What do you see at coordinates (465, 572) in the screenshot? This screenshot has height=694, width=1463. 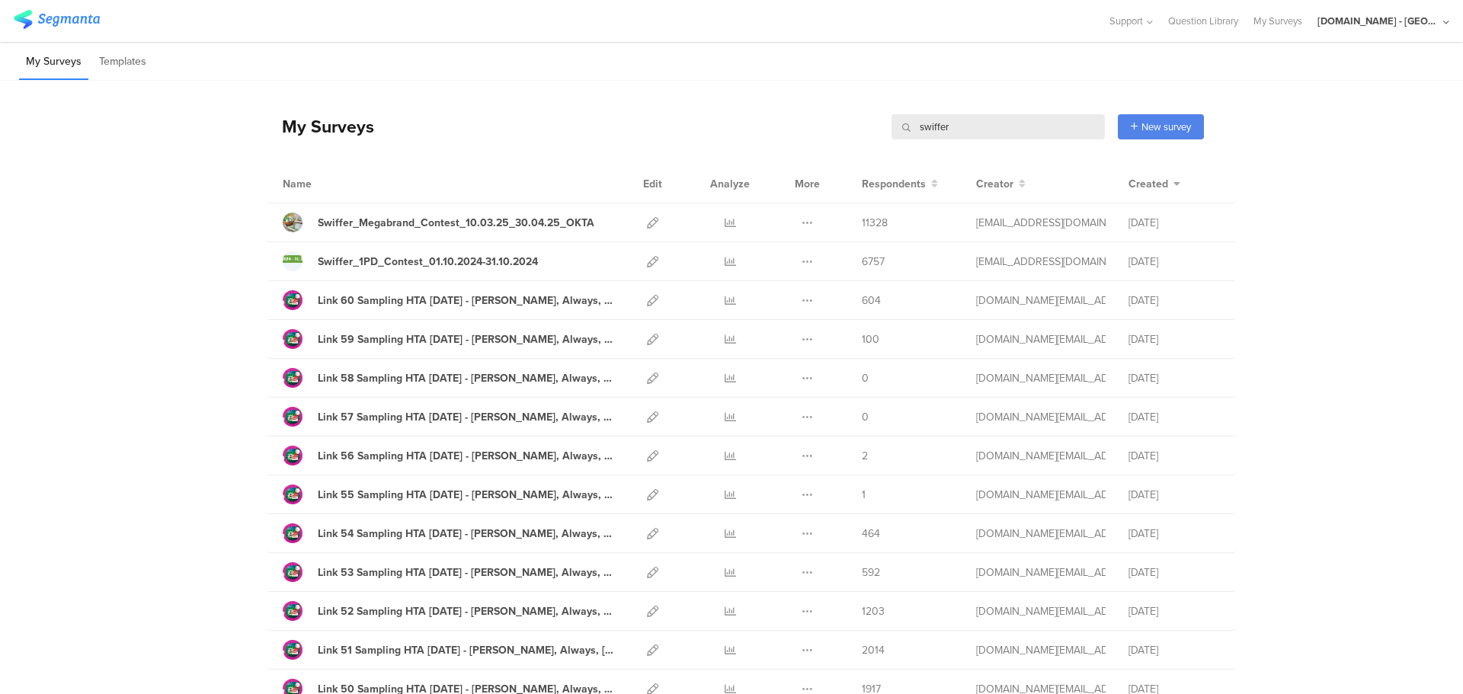 I see `div: Link 53 Sampling HTA November 29th - Ariel, Always, Swiffer` at bounding box center [465, 572].